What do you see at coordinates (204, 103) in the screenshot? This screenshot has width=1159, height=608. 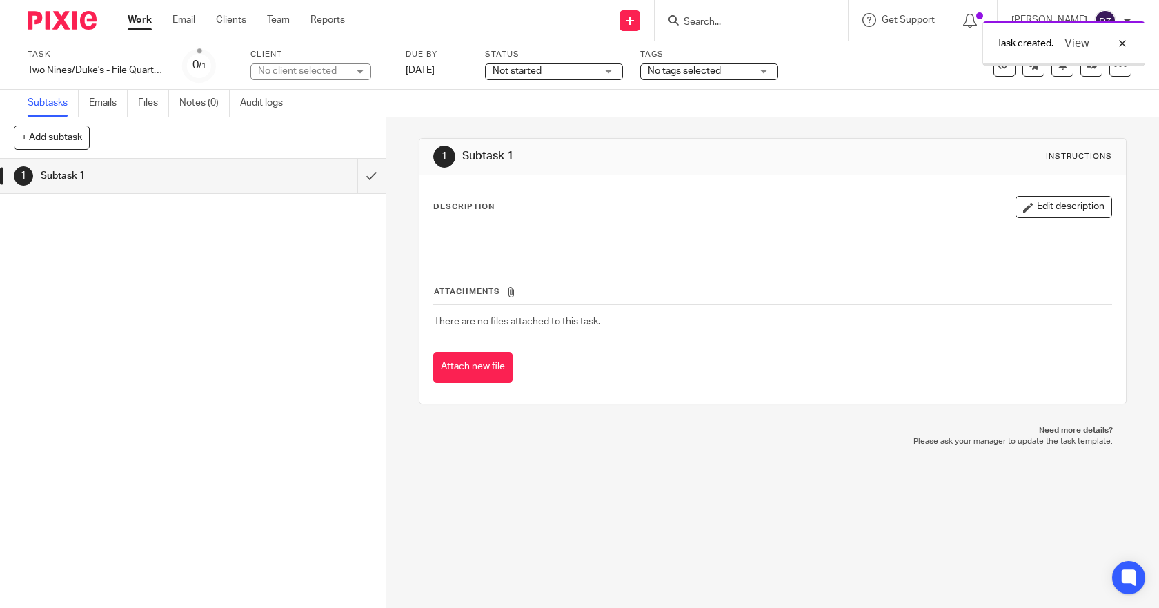 I see `a: Notes (0)` at bounding box center [204, 103].